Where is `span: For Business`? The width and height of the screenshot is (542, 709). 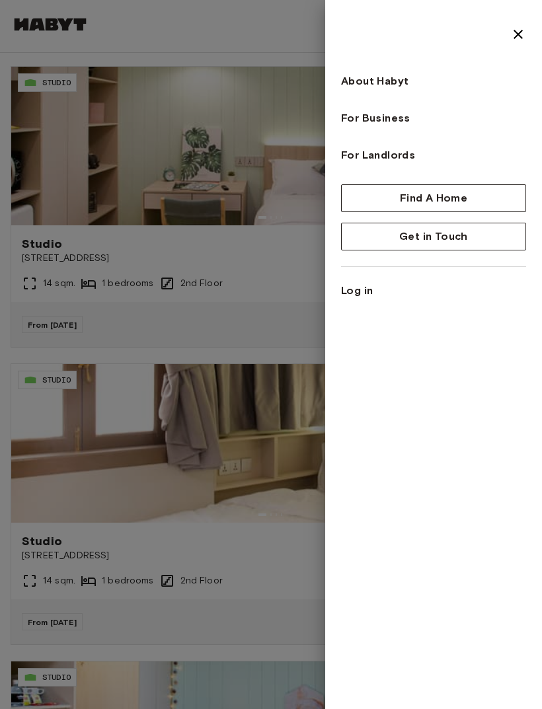
span: For Business is located at coordinates (376, 118).